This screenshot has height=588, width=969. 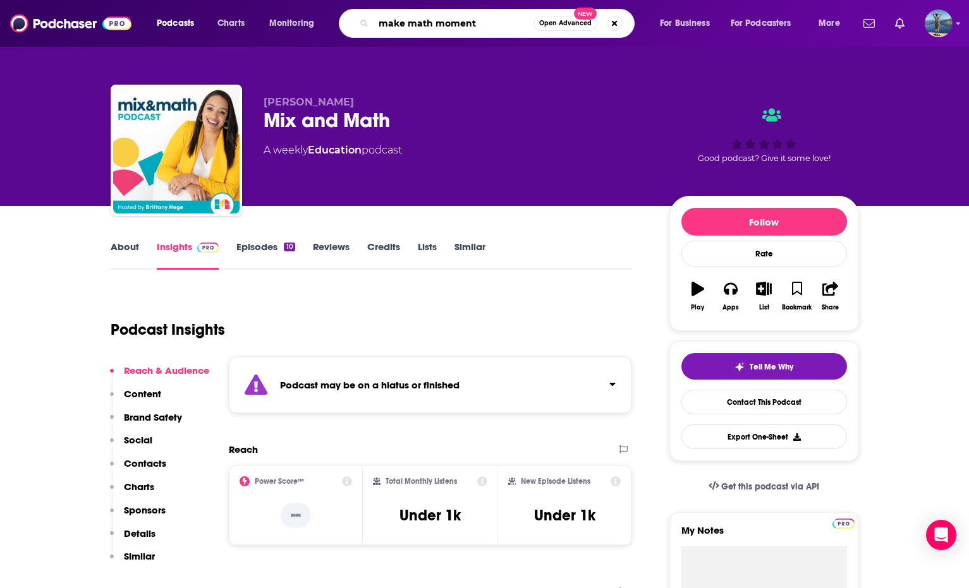 I want to click on div: Share, so click(x=830, y=308).